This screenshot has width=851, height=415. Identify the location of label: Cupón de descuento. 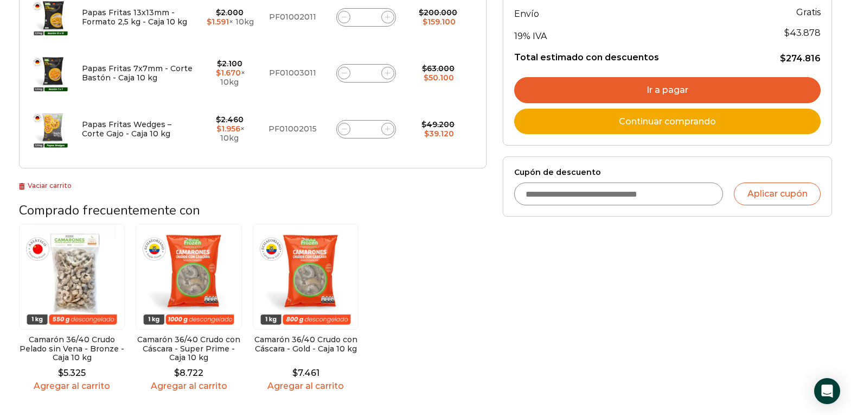
(667, 172).